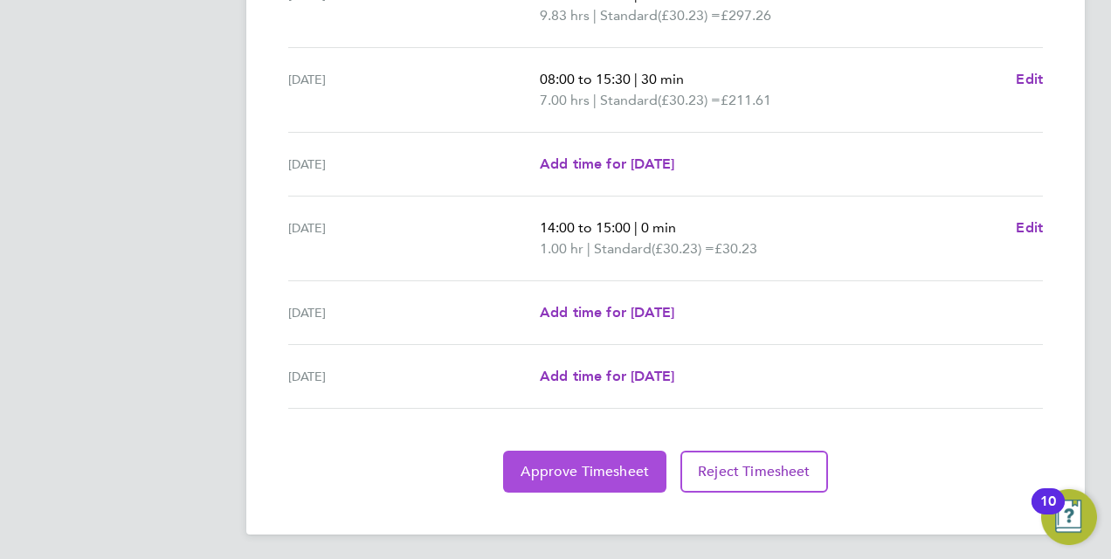  What do you see at coordinates (561, 248) in the screenshot?
I see `span: 1.00 hr` at bounding box center [561, 248].